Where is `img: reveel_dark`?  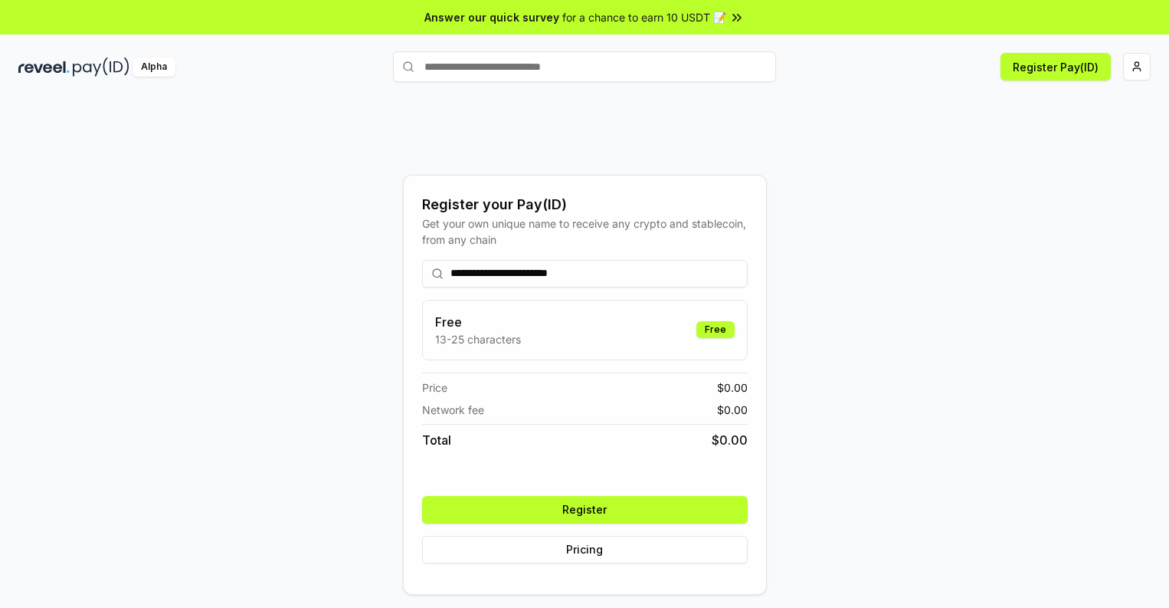
img: reveel_dark is located at coordinates (44, 67).